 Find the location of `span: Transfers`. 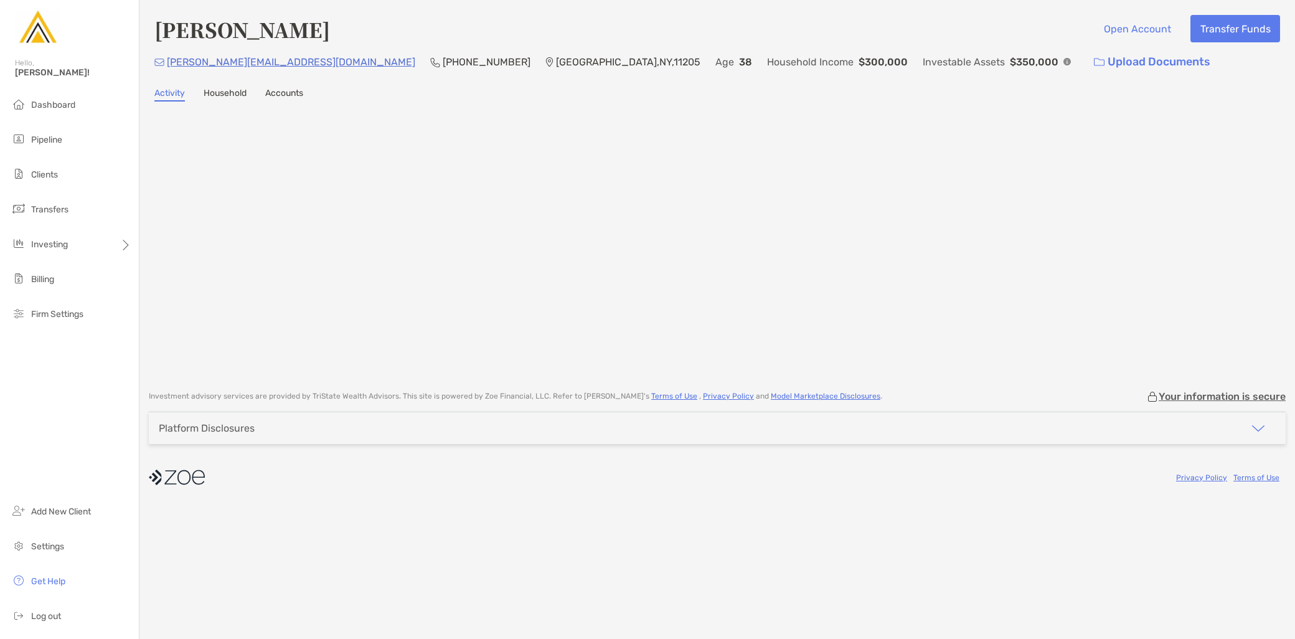

span: Transfers is located at coordinates (50, 209).